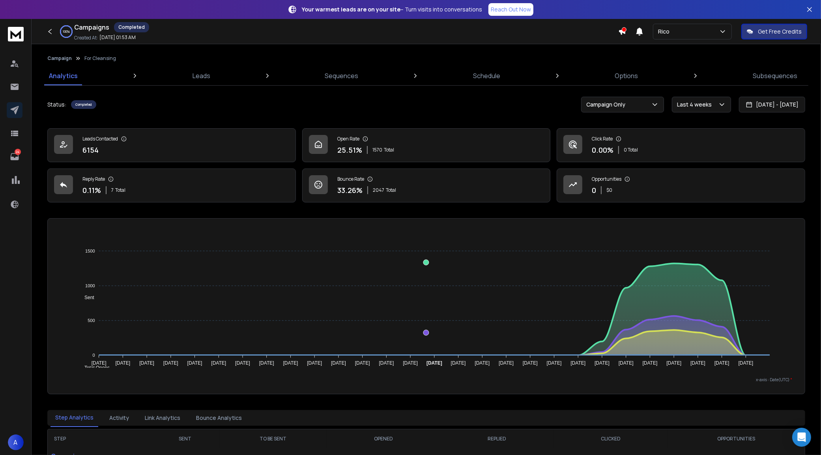  Describe the element at coordinates (100, 58) in the screenshot. I see `p: For Cleansing` at that location.